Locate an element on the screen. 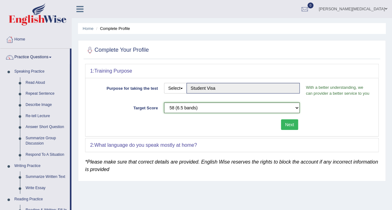  a: Reading Practice is located at coordinates (40, 199).